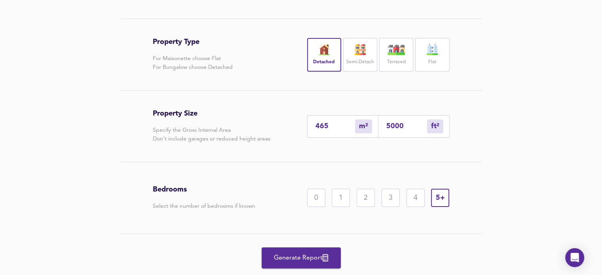 This screenshot has height=275, width=602. Describe the element at coordinates (432, 62) in the screenshot. I see `label: Flat` at that location.